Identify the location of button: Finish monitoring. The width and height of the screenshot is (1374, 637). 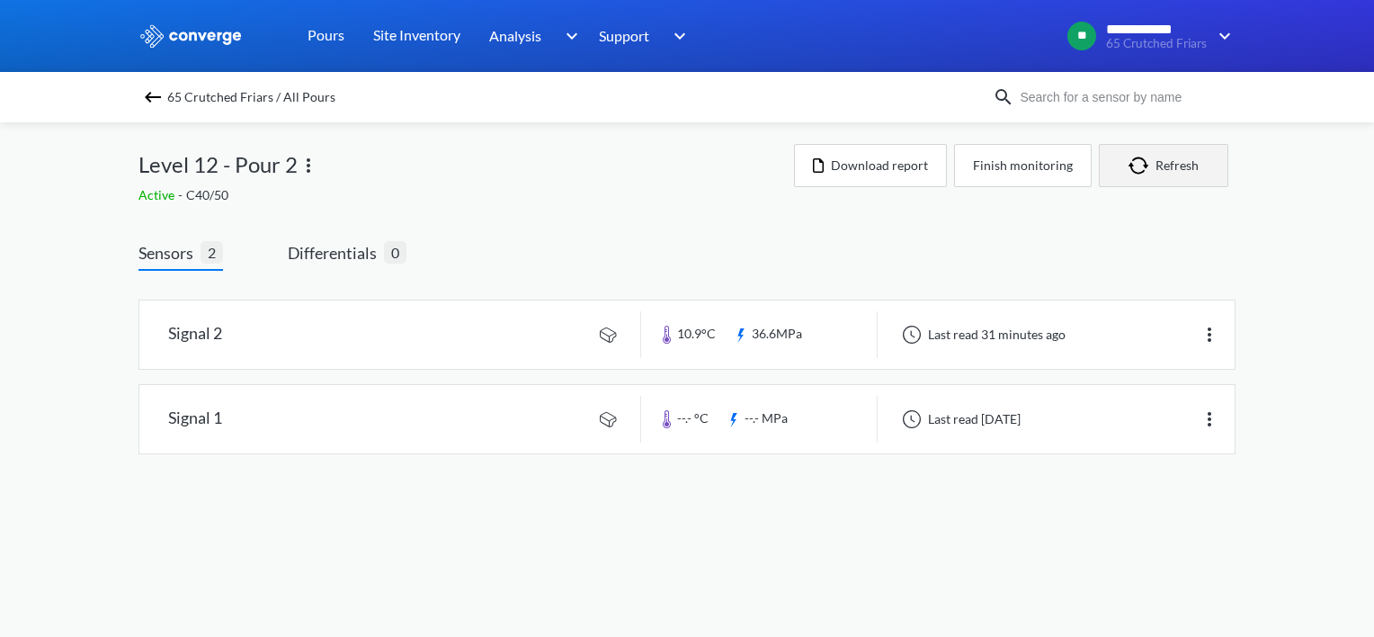
(1022, 165).